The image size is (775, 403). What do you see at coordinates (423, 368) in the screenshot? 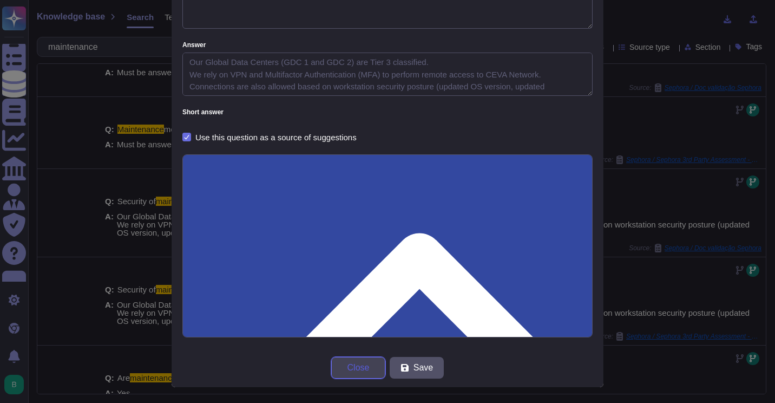
I see `span: Save` at bounding box center [423, 368].